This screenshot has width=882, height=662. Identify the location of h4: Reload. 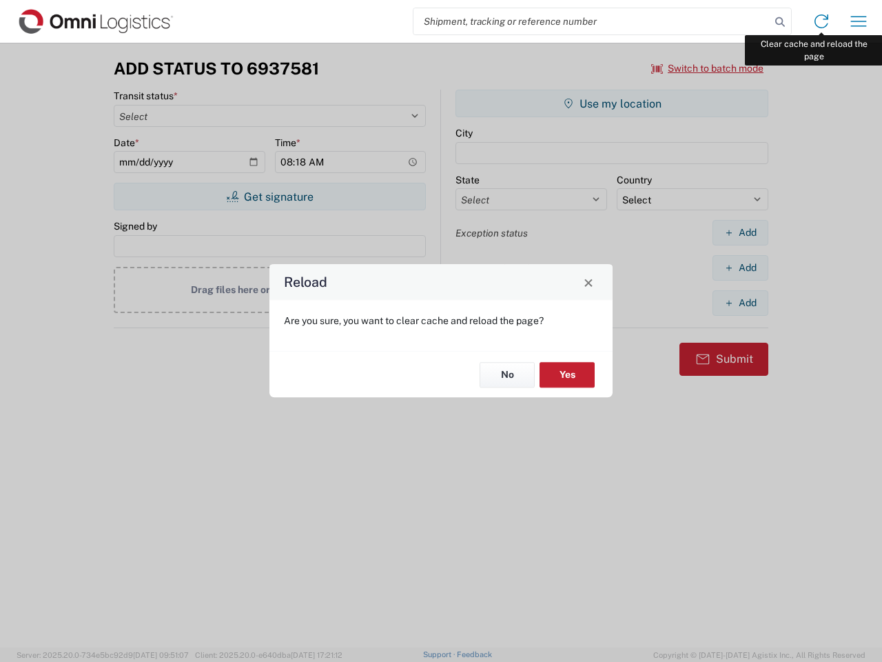
(305, 282).